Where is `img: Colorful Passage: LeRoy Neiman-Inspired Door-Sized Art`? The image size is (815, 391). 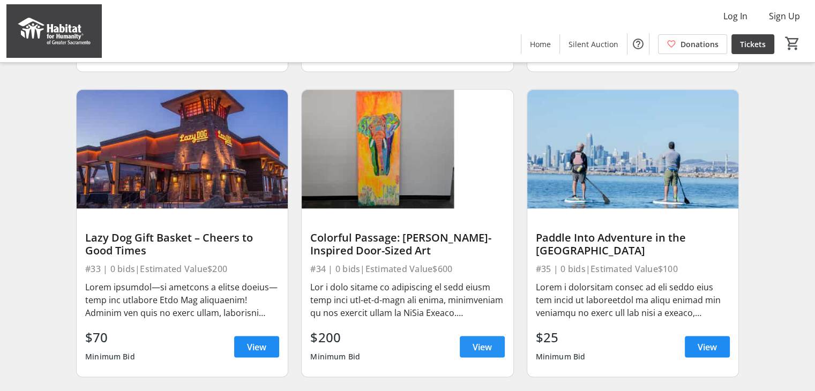 img: Colorful Passage: LeRoy Neiman-Inspired Door-Sized Art is located at coordinates (407, 149).